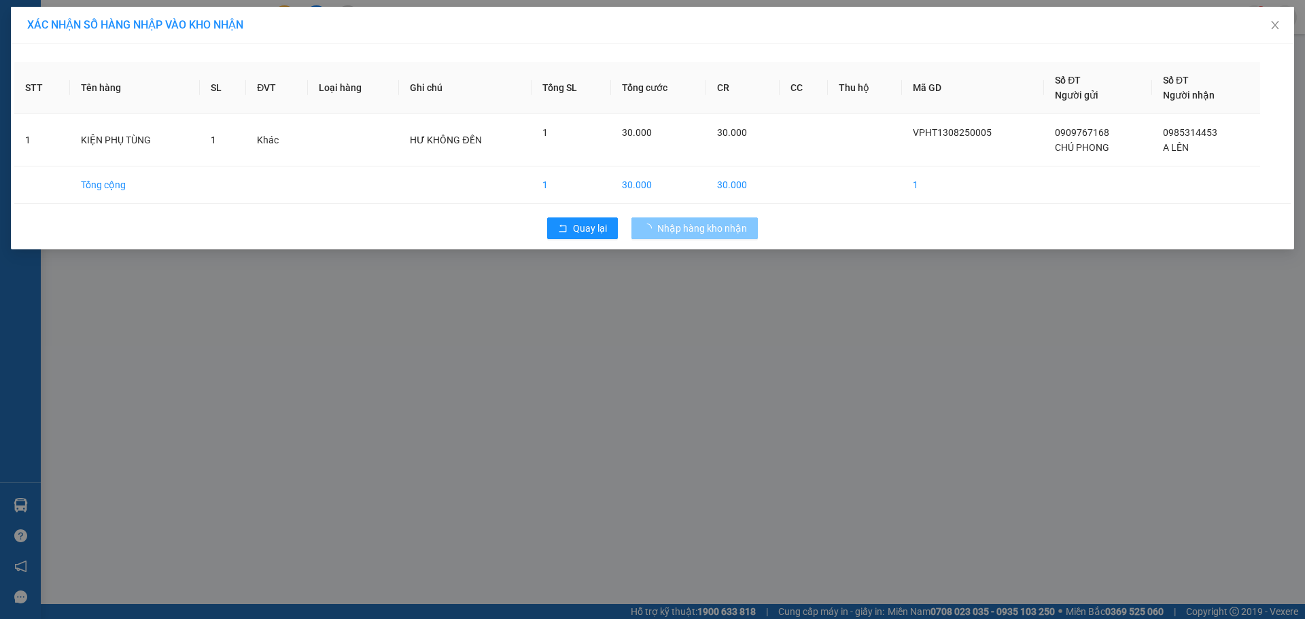  Describe the element at coordinates (1082, 147) in the screenshot. I see `span: CHÚ PHONG` at that location.